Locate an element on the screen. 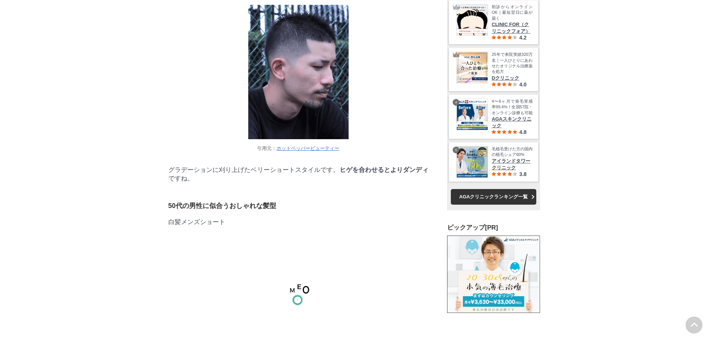  img: AGAスキンクリニック is located at coordinates (472, 114).